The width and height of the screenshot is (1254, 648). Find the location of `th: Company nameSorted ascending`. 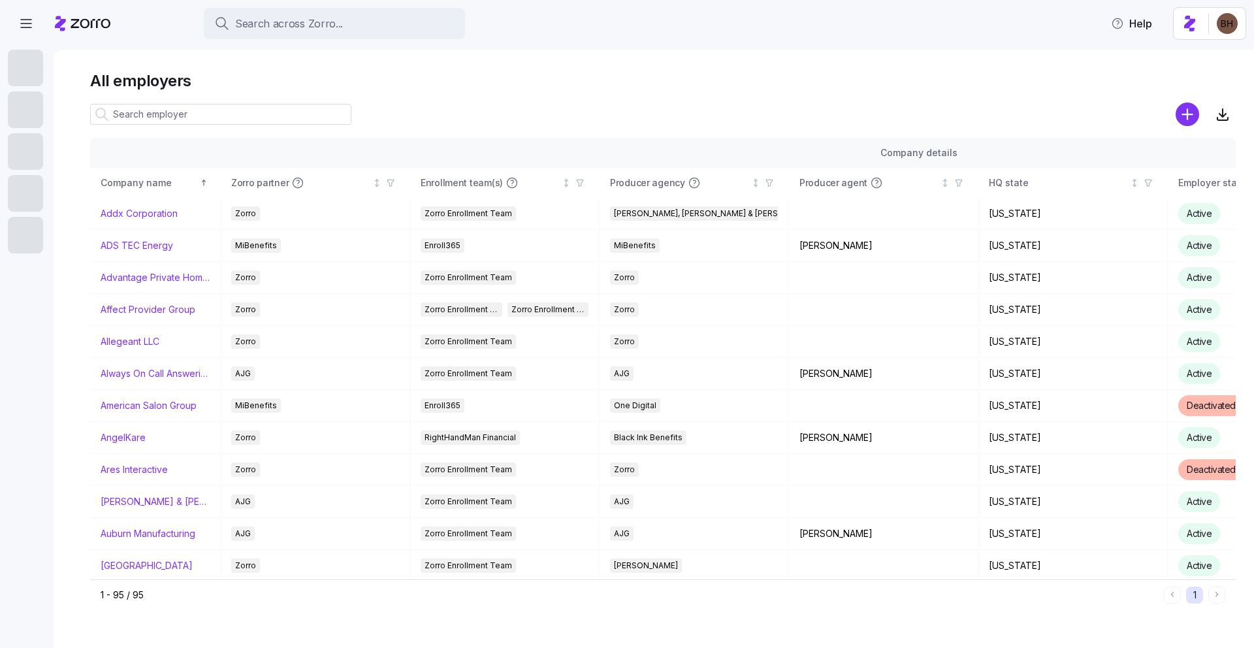

th: Company nameSorted ascending is located at coordinates (155, 183).